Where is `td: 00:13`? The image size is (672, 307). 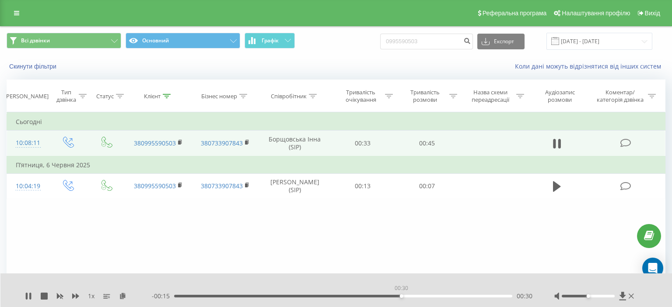 td: 00:13 is located at coordinates (362, 186).